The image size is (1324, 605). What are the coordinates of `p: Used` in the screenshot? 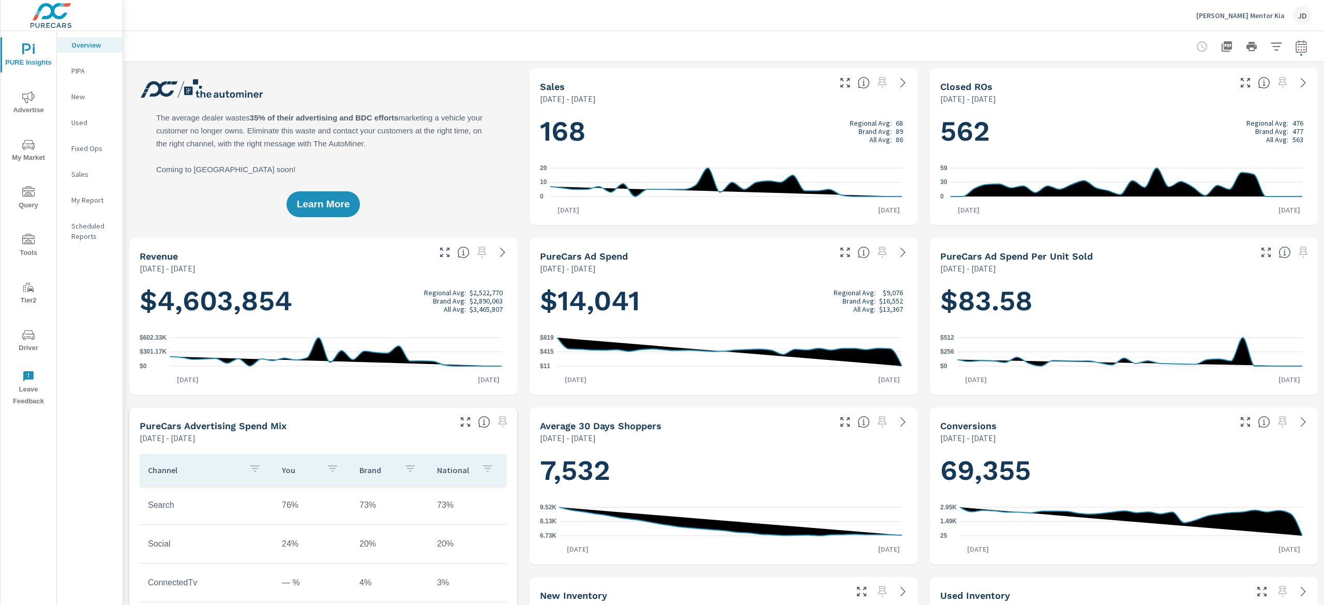 It's located at (93, 123).